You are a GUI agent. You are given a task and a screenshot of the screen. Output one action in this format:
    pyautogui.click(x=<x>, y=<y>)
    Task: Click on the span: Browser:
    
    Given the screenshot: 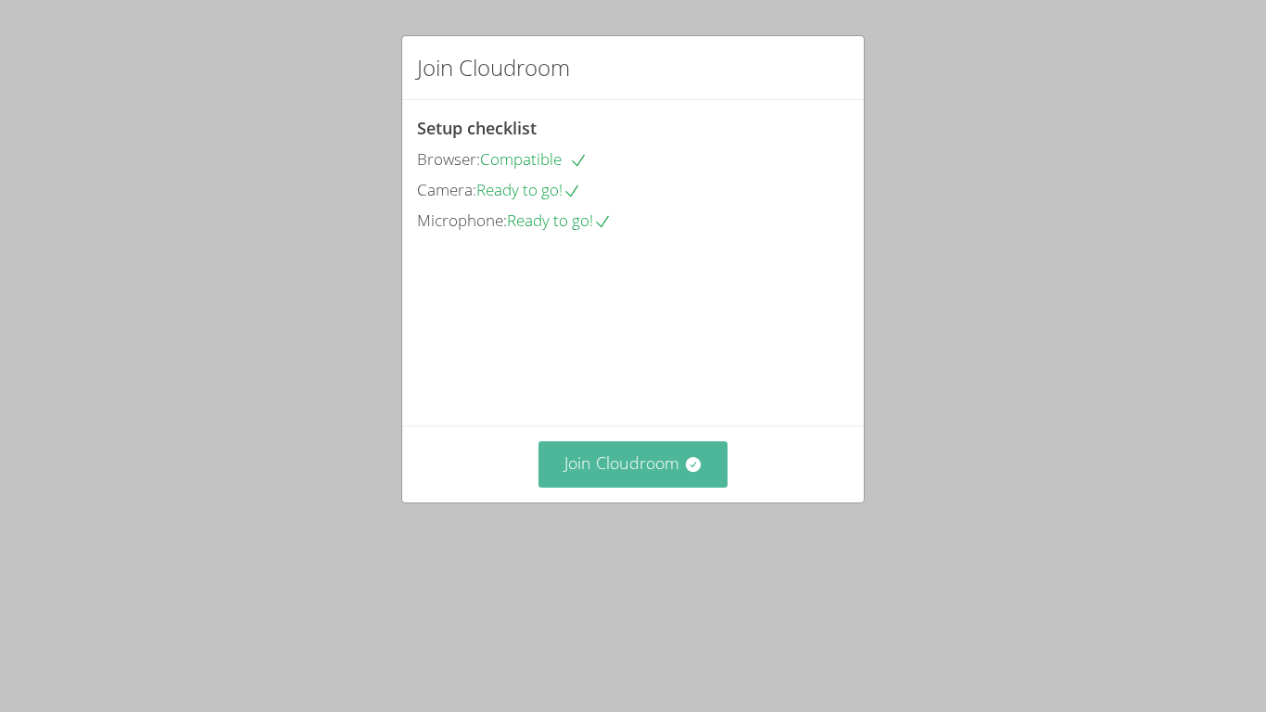 What is the action you would take?
    pyautogui.click(x=449, y=159)
    